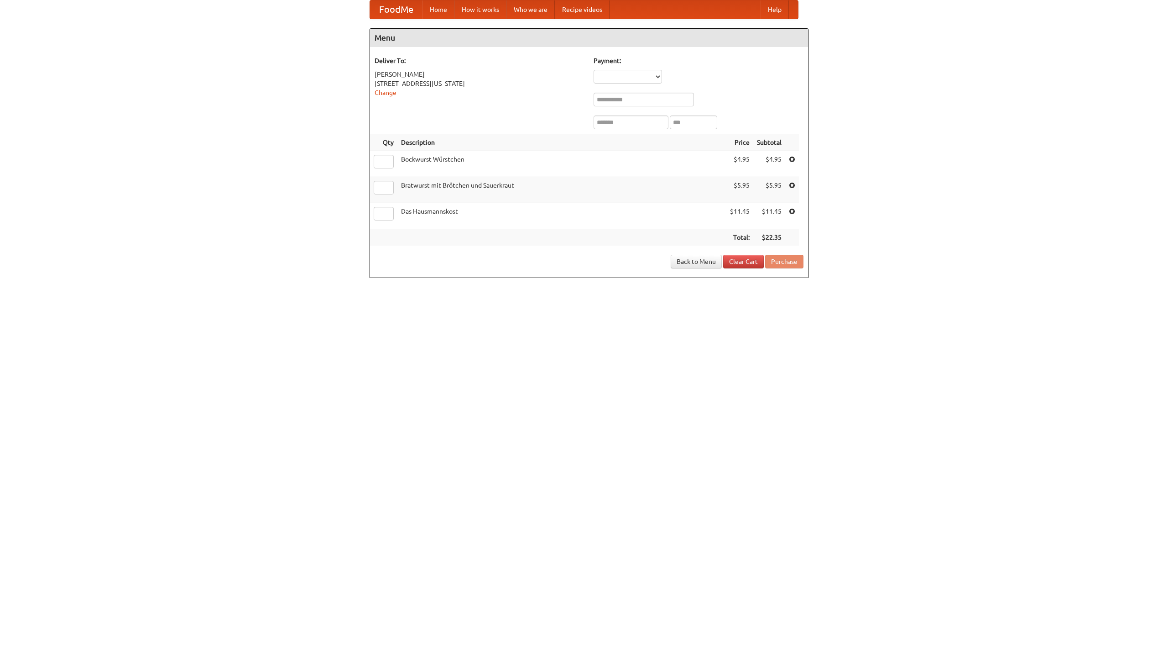  I want to click on a: Help, so click(775, 10).